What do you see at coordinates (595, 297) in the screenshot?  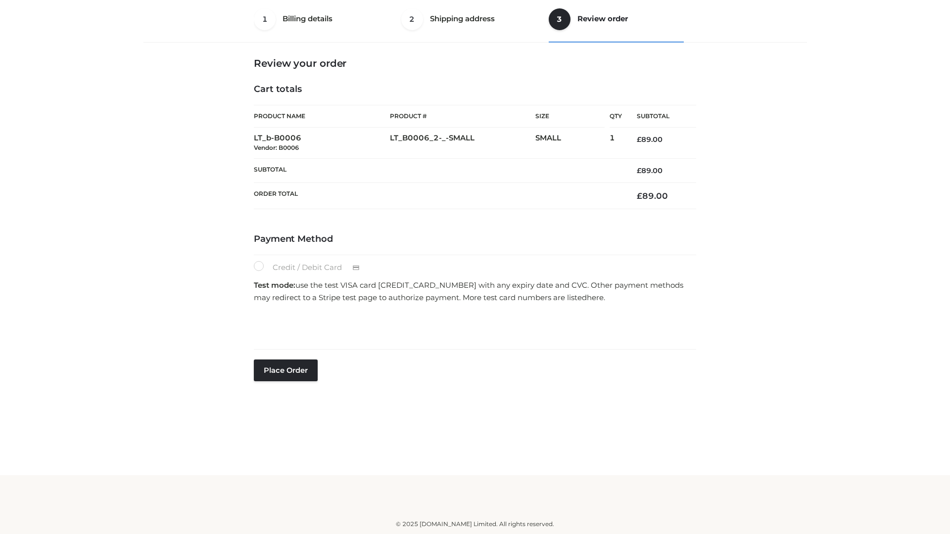 I see `a: here` at bounding box center [595, 297].